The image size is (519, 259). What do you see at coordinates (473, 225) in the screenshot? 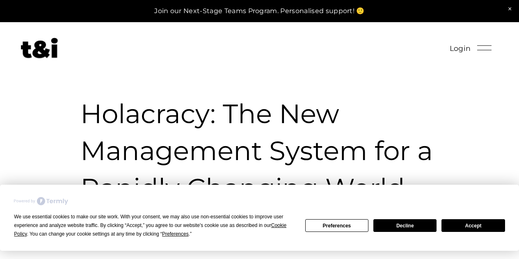
I see `button: Accept` at bounding box center [473, 225].